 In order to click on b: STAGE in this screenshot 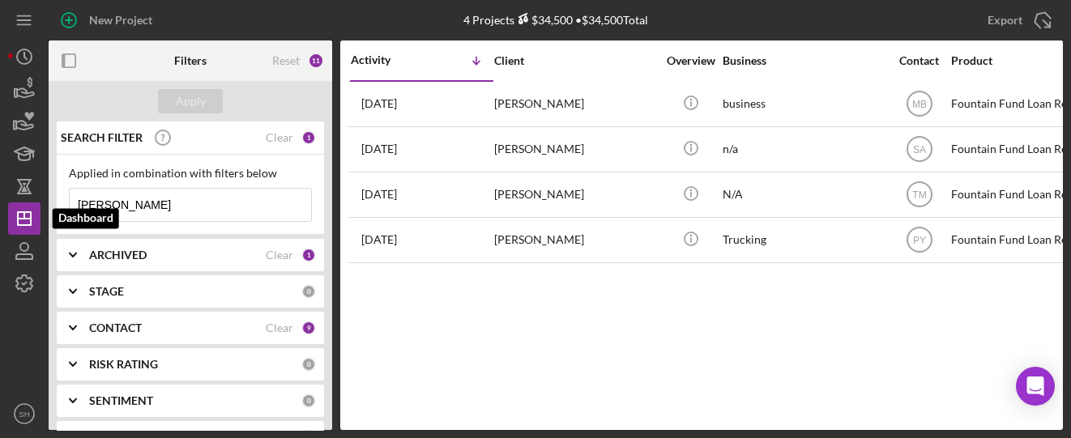, I will do `click(106, 292)`.